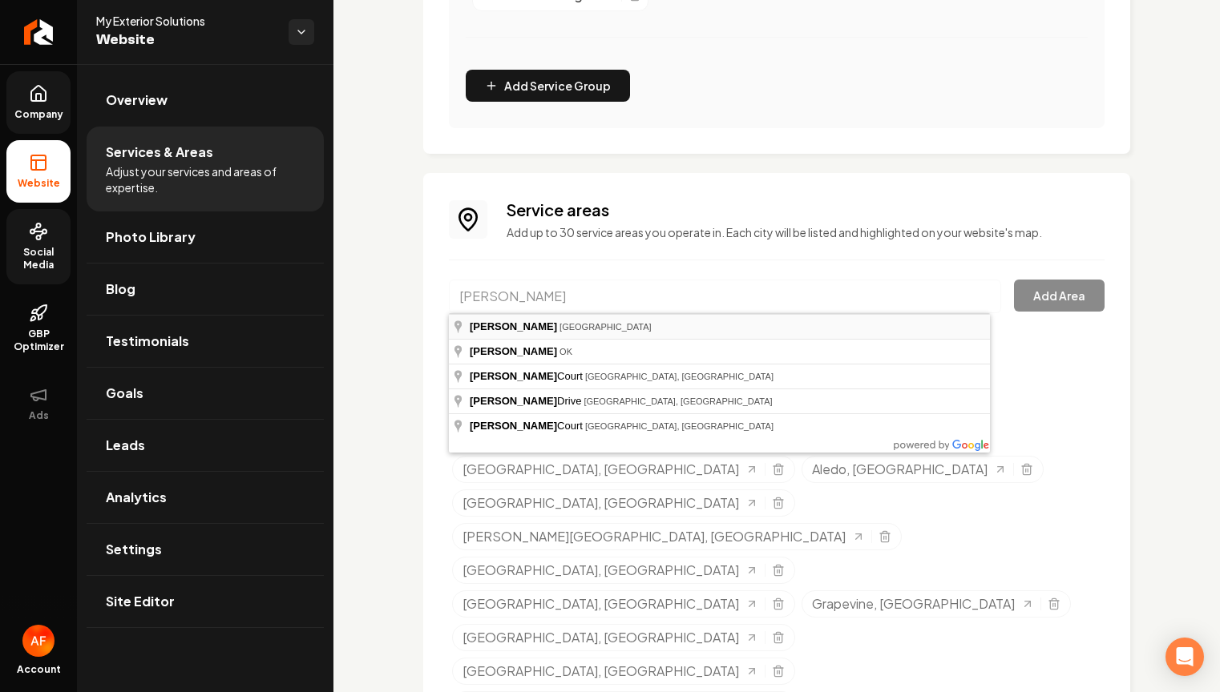 This screenshot has width=1220, height=692. Describe the element at coordinates (147, 341) in the screenshot. I see `span: Testimonials` at that location.